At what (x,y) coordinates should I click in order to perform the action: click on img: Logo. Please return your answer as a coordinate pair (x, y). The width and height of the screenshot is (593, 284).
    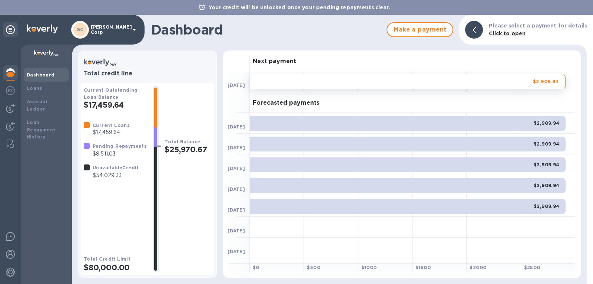
    Looking at the image, I should click on (42, 29).